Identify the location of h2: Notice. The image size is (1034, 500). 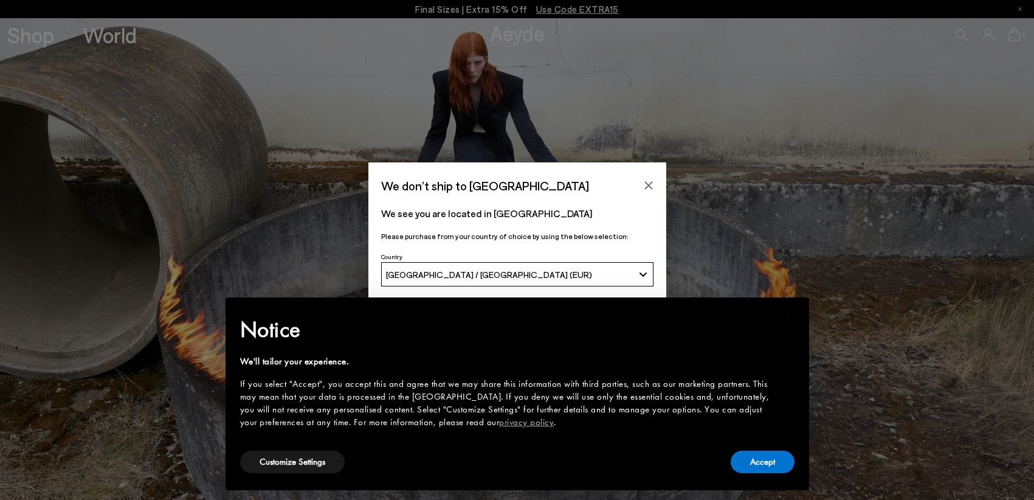
(508, 330).